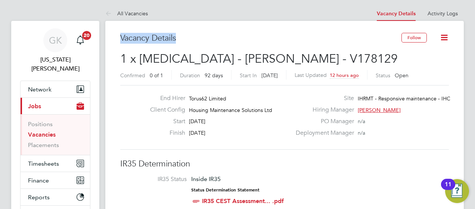 This screenshot has height=209, width=475. What do you see at coordinates (80, 40) in the screenshot?
I see `a: 20` at bounding box center [80, 40].